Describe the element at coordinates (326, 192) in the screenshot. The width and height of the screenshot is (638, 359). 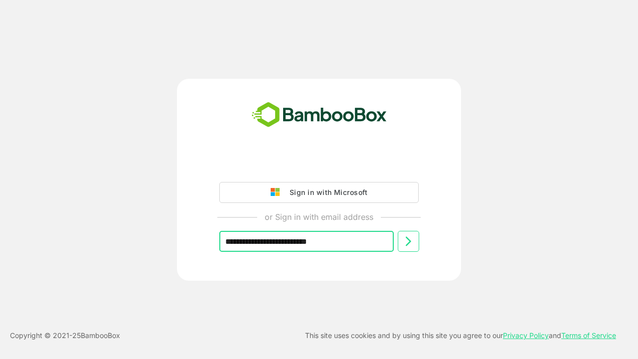
I see `div: Sign in with Microsoft` at that location.